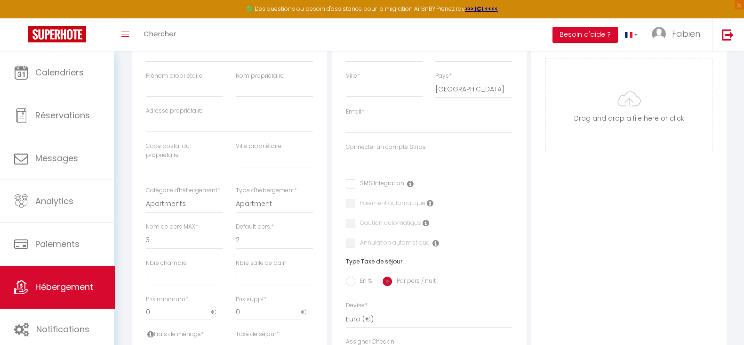 The width and height of the screenshot is (744, 345). What do you see at coordinates (172, 226) in the screenshot?
I see `label: Nom de pers MAX` at bounding box center [172, 226].